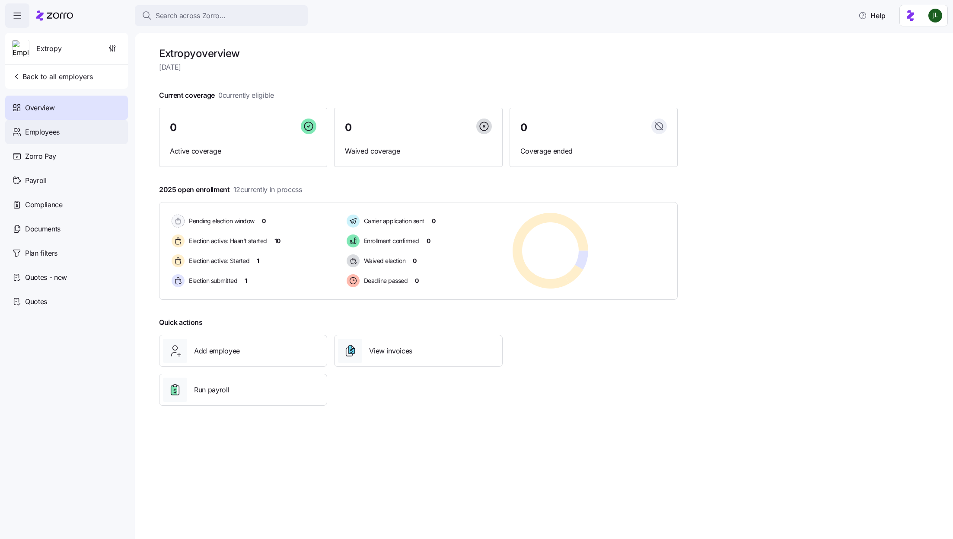 This screenshot has width=953, height=539. Describe the element at coordinates (278, 241) in the screenshot. I see `span: 10` at that location.